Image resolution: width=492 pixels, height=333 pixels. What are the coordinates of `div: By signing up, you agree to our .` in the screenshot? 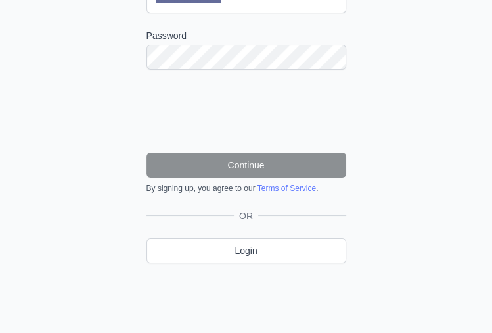 It's located at (247, 188).